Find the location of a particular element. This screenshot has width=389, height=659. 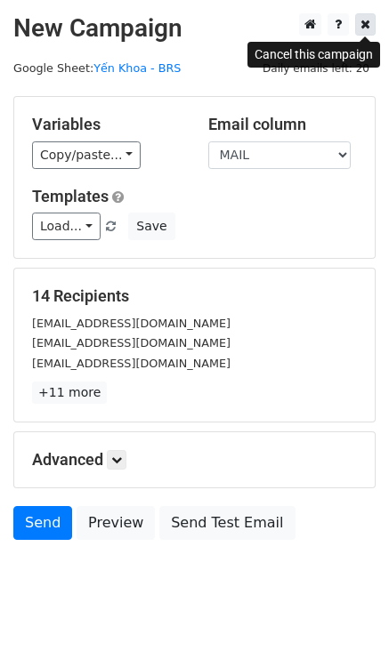

div: Cancel this campaign is located at coordinates (313, 54).